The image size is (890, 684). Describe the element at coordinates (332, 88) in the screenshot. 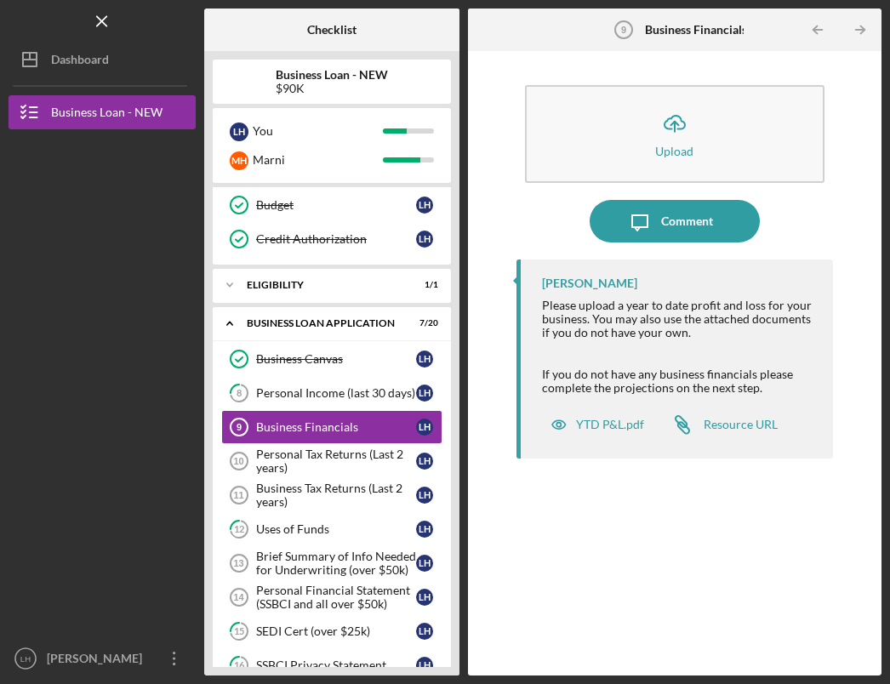

I see `div: $90K` at that location.